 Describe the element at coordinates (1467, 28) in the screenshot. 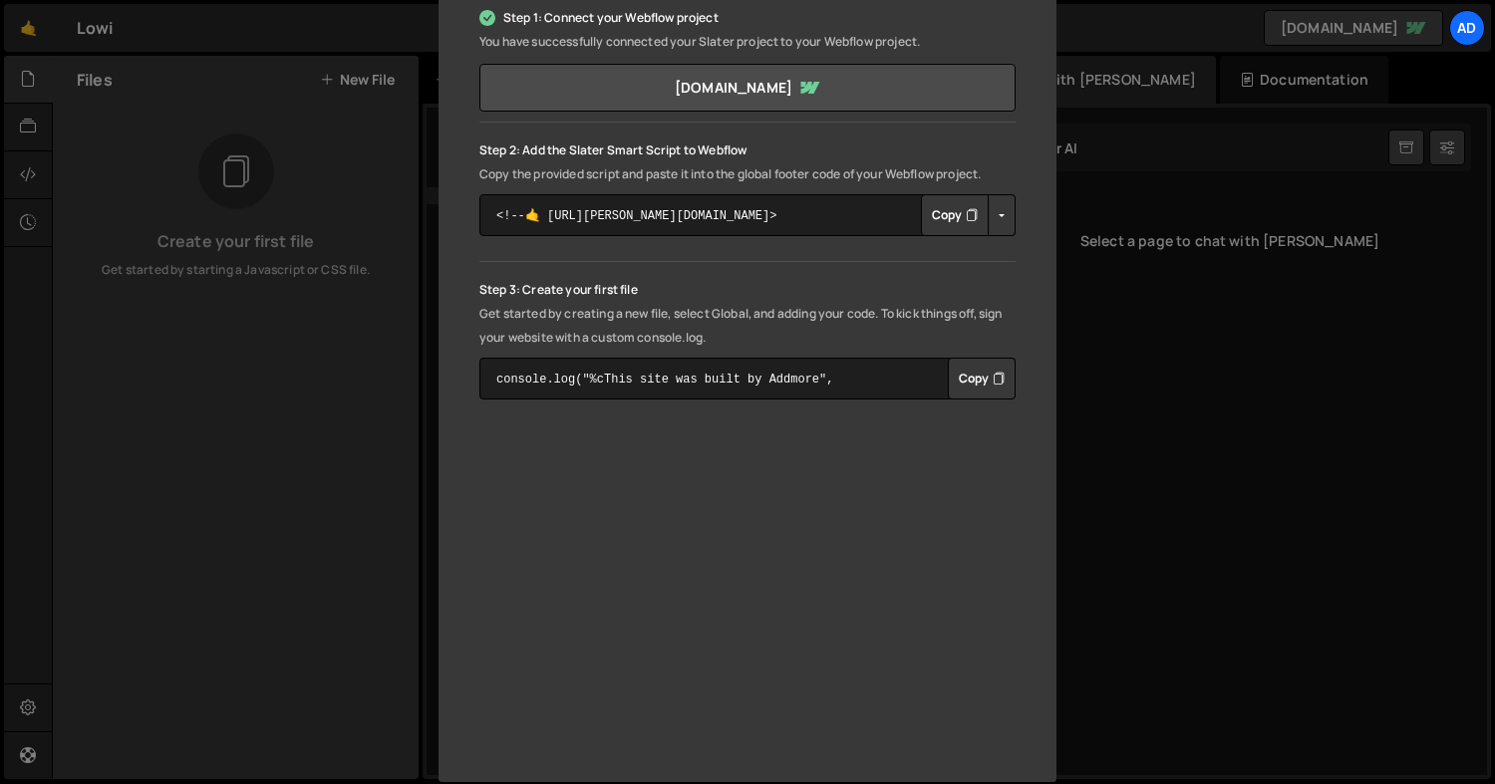

I see `div: Ad` at that location.